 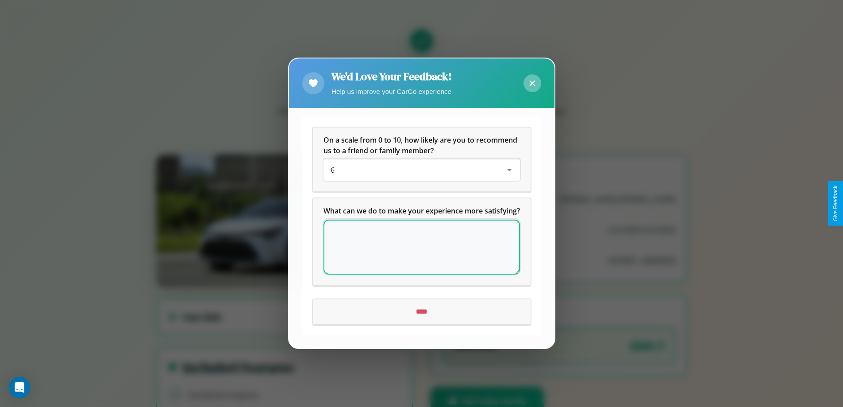 I want to click on h5: On a scale from 0 to 10, how likely are you to recommend us to a friend or family member?, so click(x=422, y=146).